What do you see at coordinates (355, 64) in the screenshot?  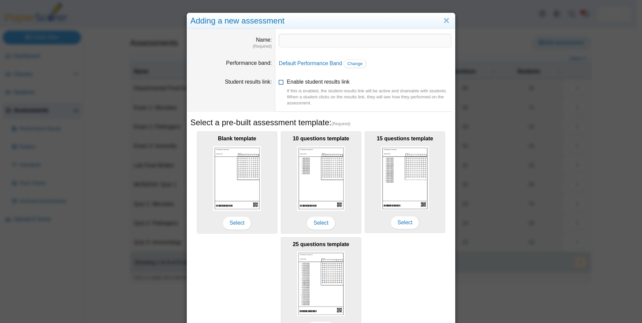 I see `a: Change` at bounding box center [355, 64].